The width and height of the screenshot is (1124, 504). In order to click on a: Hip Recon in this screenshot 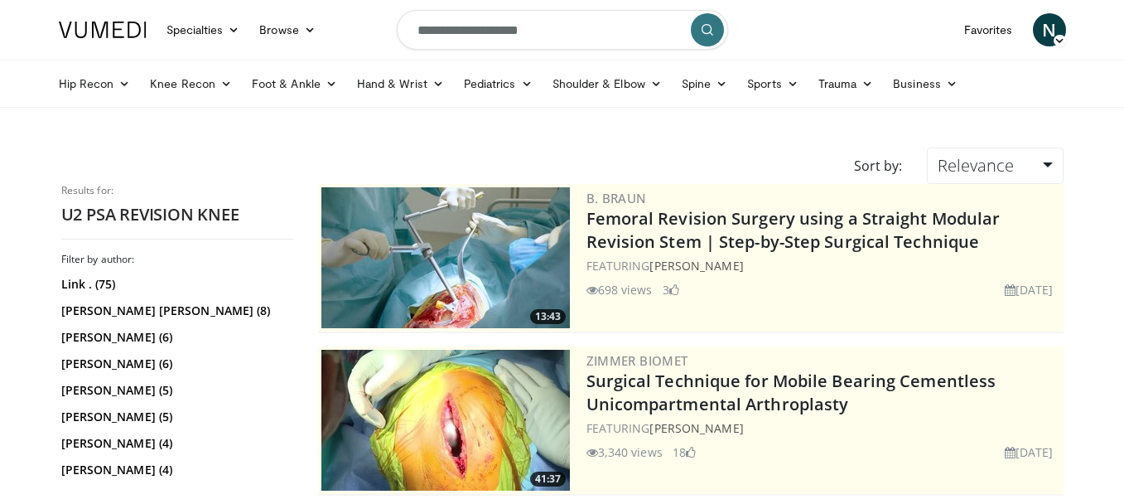, I will do `click(94, 84)`.